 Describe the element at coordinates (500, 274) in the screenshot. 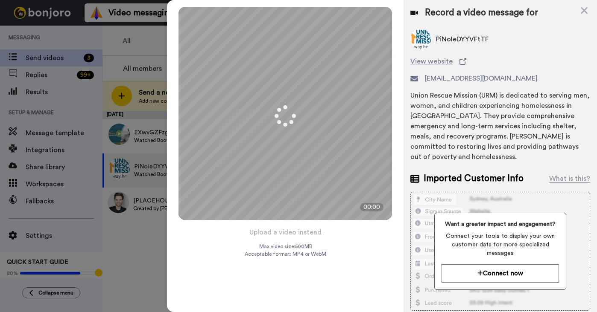

I see `button: Connect now` at that location.